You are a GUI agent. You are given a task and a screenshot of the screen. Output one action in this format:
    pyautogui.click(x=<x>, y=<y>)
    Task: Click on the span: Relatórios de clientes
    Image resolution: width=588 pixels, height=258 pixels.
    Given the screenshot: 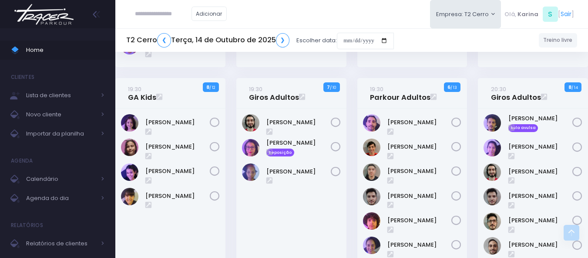 What is the action you would take?
    pyautogui.click(x=61, y=243)
    